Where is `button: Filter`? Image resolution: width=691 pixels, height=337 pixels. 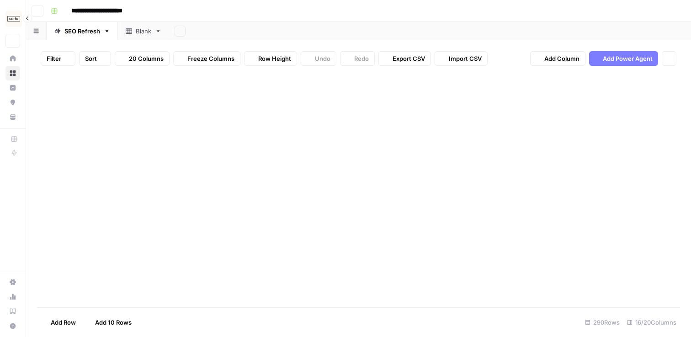 button: Filter is located at coordinates (58, 59).